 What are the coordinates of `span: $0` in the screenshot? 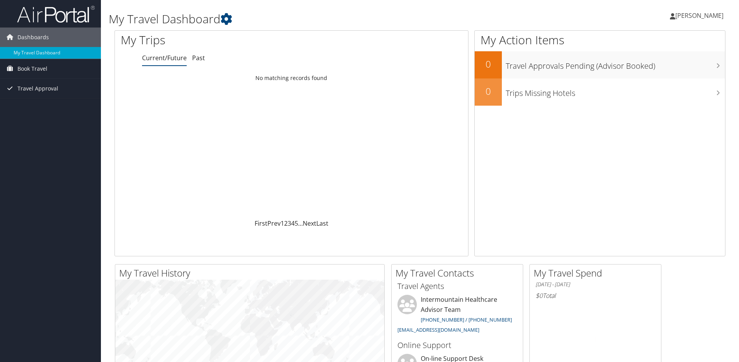 It's located at (539, 295).